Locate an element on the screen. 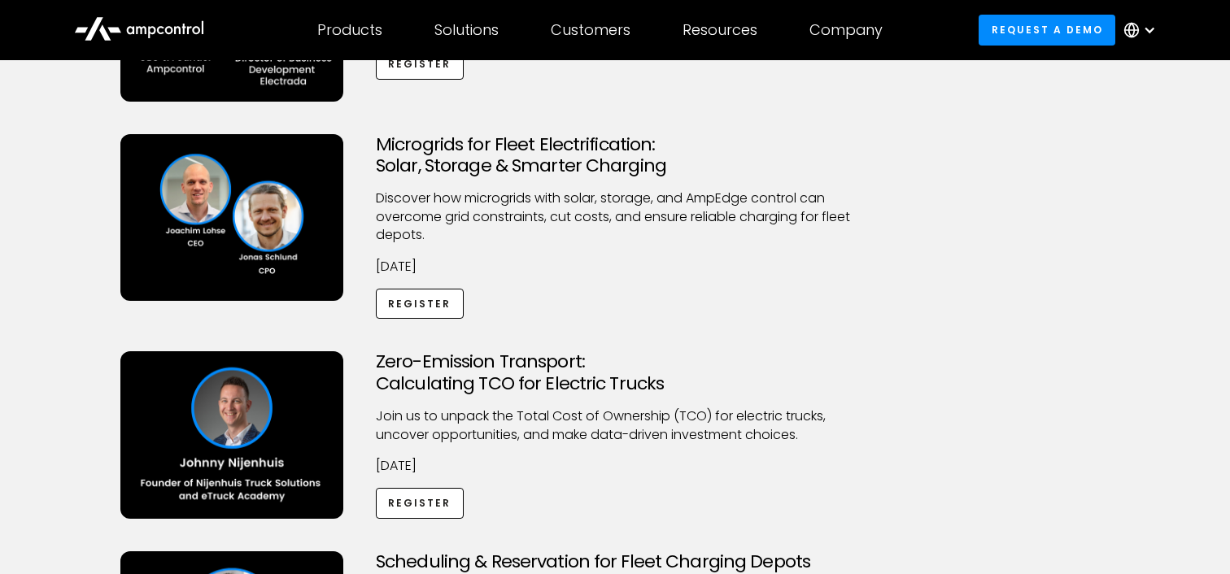  p: Discover how microgrids with solar, storage, and AmpEdge control can overcome grid constraints, c... is located at coordinates (615, 216).